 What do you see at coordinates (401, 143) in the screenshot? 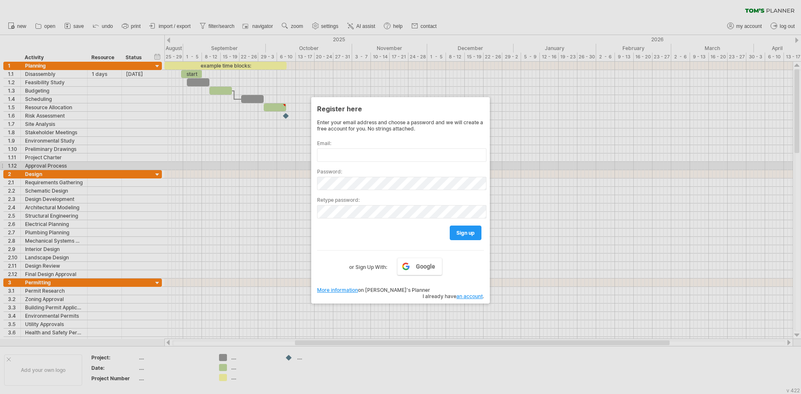
I see `label: Email:` at bounding box center [401, 143].